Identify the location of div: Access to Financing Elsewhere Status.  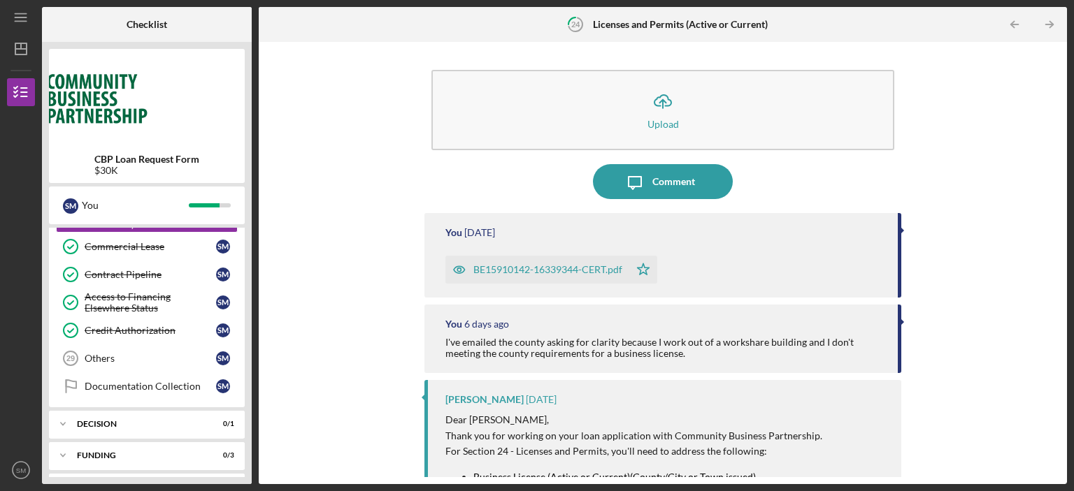
(150, 303).